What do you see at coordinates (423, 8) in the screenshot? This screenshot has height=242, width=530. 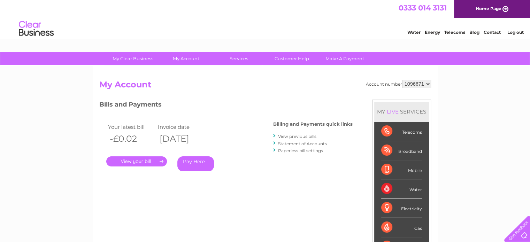 I see `a: 0333 014 3131` at bounding box center [423, 8].